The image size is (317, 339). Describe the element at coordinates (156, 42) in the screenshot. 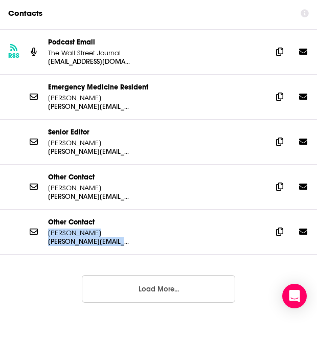

I see `p: Podcast Email` at that location.